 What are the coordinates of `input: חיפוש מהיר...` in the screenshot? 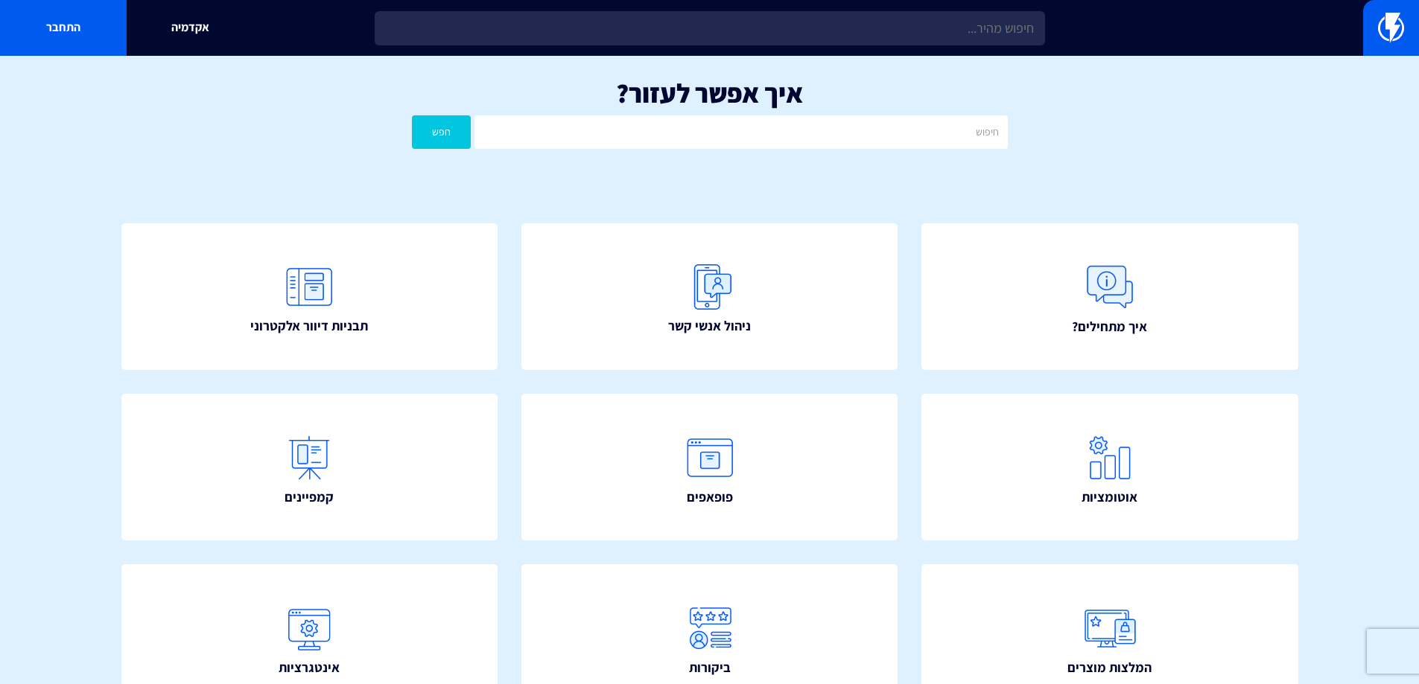 It's located at (710, 28).